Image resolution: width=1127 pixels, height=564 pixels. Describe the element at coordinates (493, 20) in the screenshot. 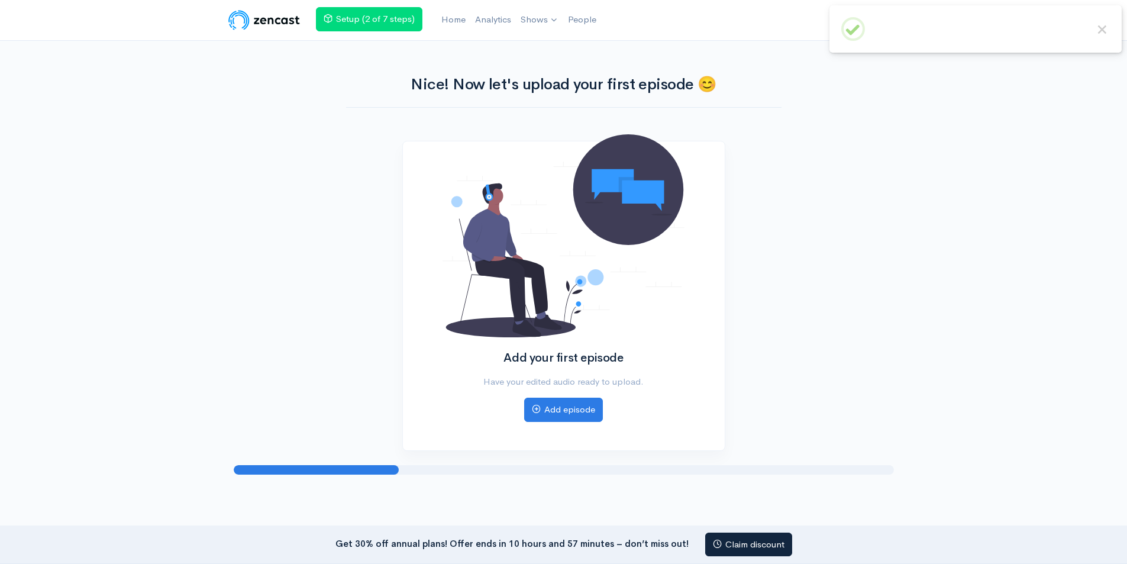

I see `a: Analytics` at that location.